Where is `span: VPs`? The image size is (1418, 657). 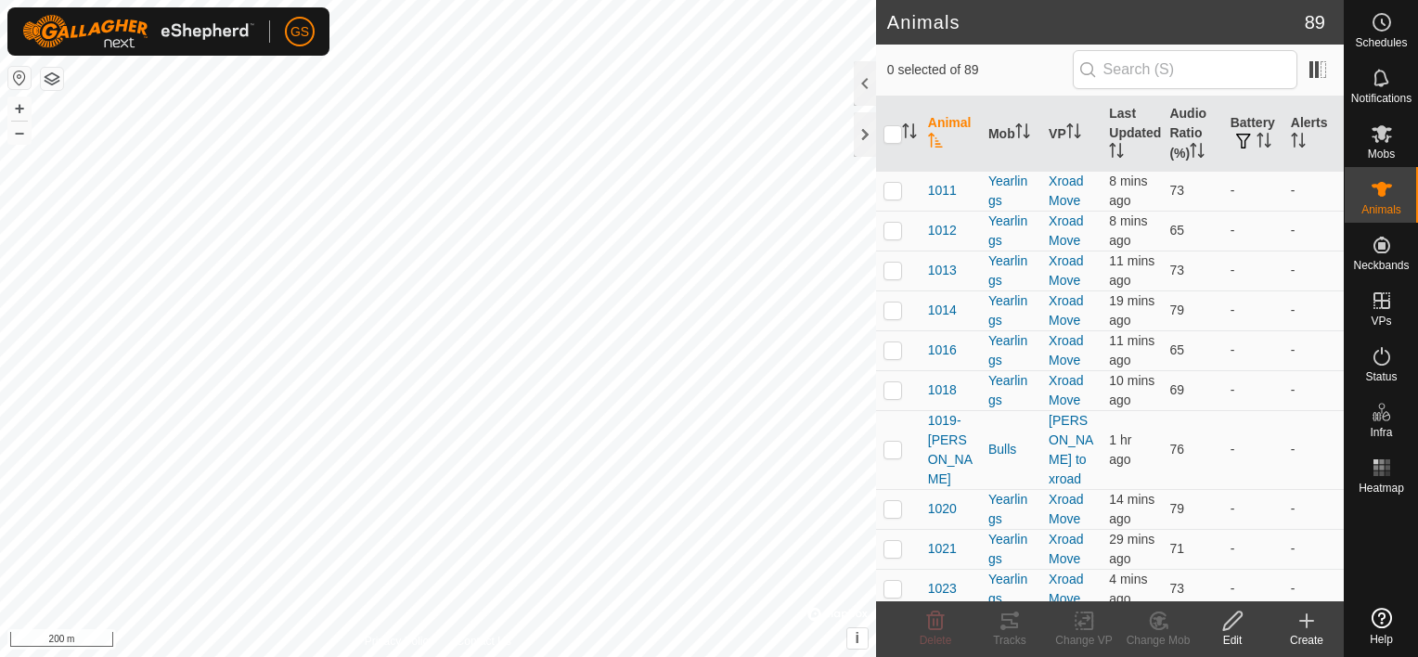
span: VPs is located at coordinates (1381, 321).